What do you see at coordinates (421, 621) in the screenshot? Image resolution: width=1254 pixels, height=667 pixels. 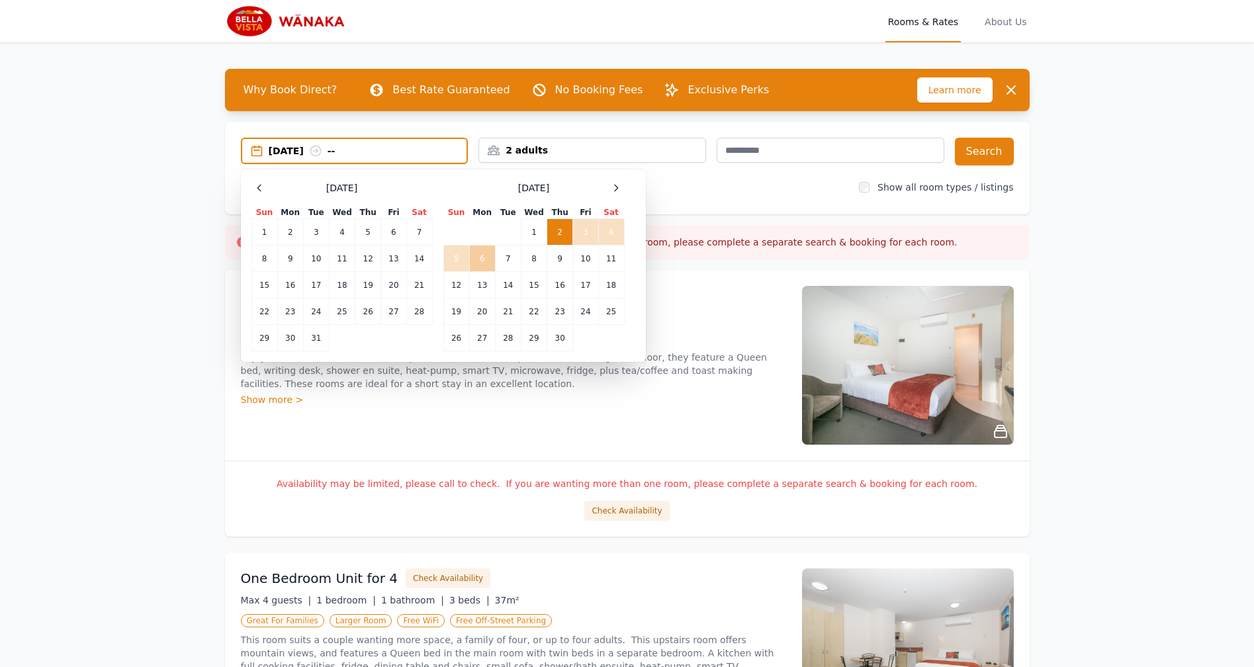 I see `span: Free WiFi` at bounding box center [421, 621].